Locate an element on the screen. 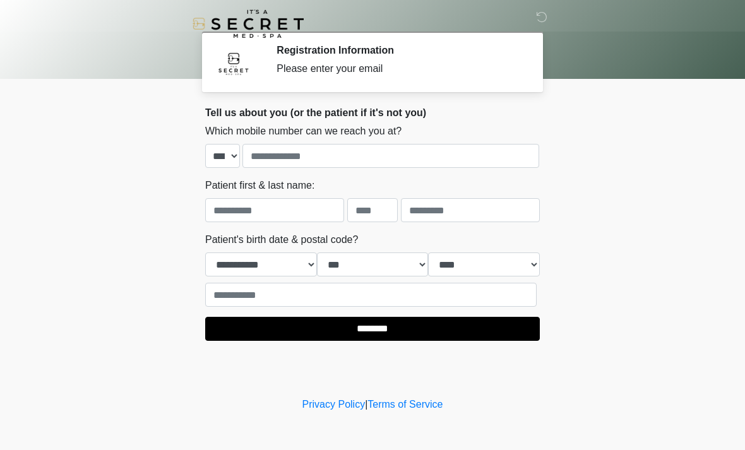  label: Patient first & last name: is located at coordinates (259, 186).